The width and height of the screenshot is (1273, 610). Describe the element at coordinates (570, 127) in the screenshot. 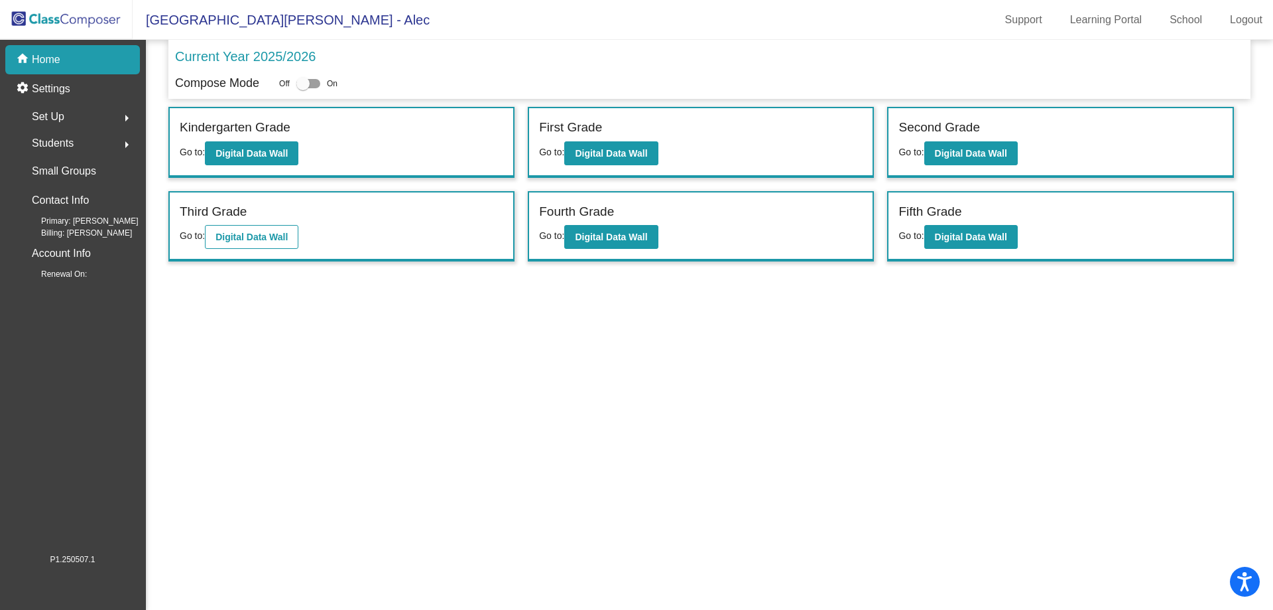

I see `label: First Grade` at that location.